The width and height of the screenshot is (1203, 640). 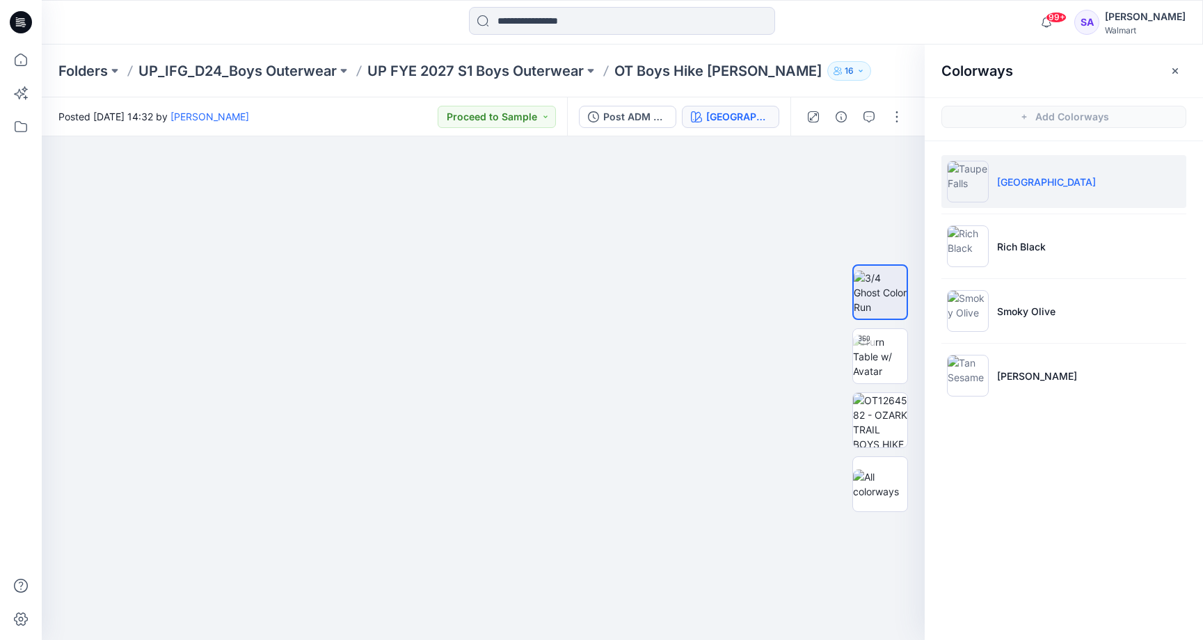 I want to click on p: UP FYE 2027 S1 Boys Outerwear, so click(x=475, y=71).